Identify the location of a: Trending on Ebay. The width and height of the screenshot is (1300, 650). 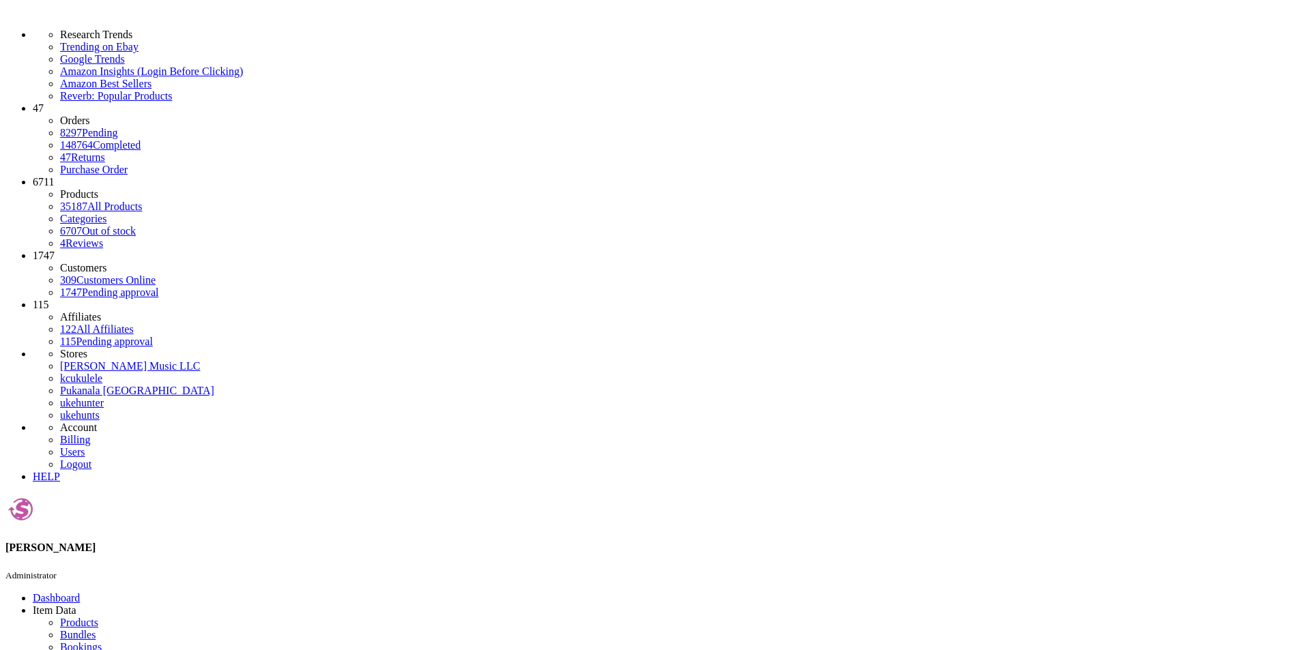
(677, 47).